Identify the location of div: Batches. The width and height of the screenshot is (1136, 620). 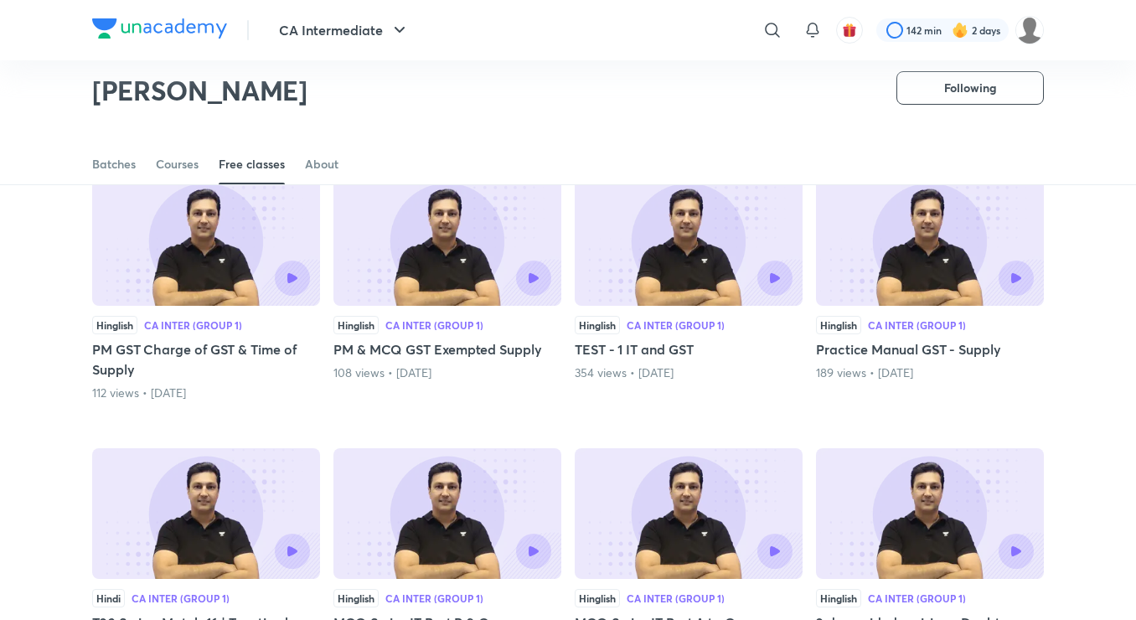
(114, 164).